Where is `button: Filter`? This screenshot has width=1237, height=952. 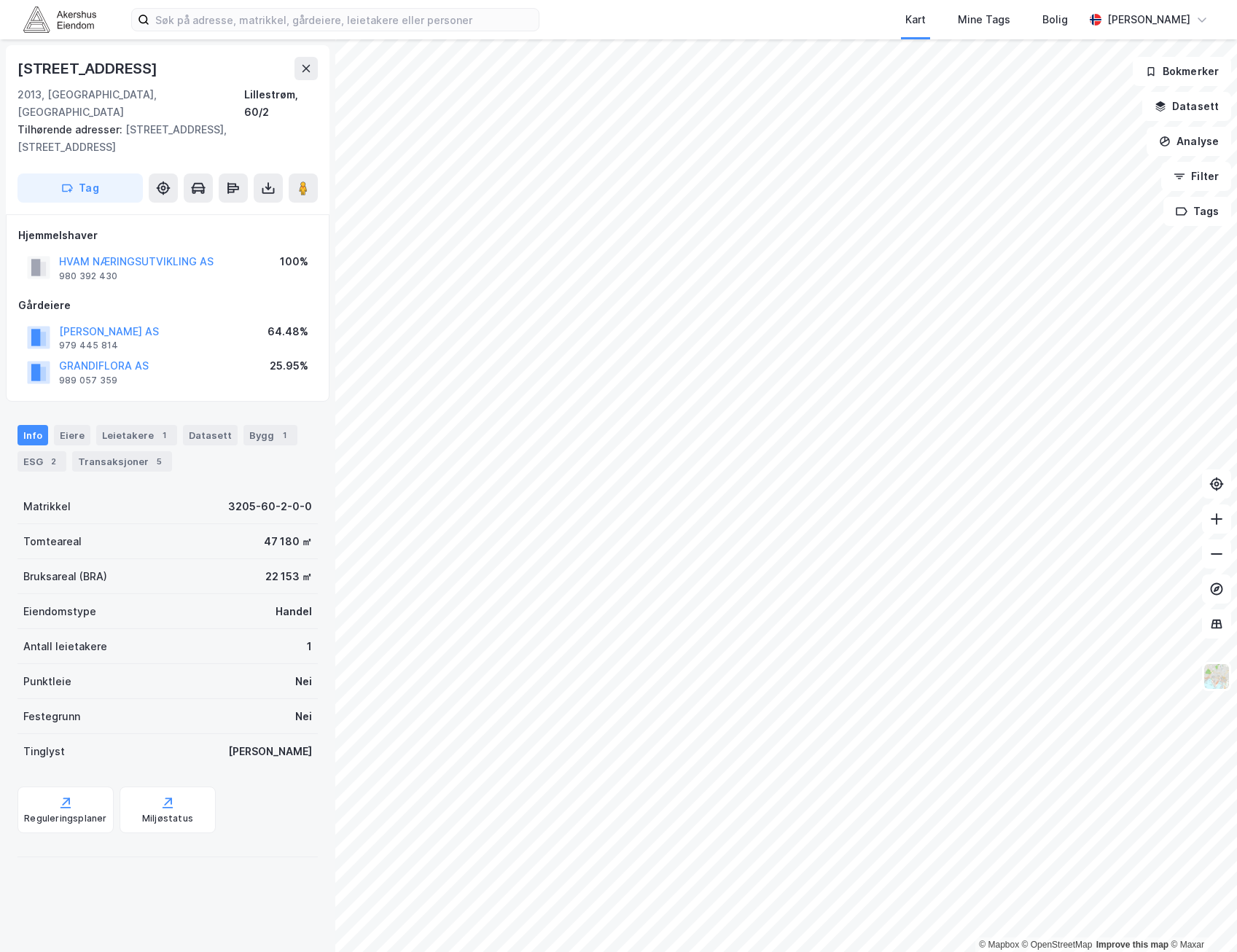 button: Filter is located at coordinates (1196, 176).